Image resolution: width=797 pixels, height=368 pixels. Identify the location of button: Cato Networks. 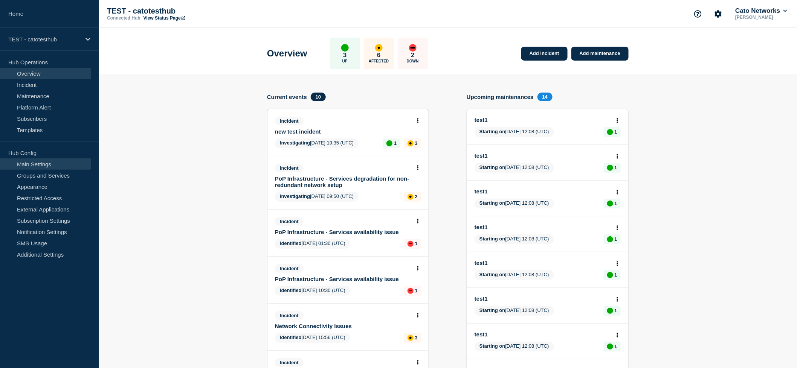
(761, 11).